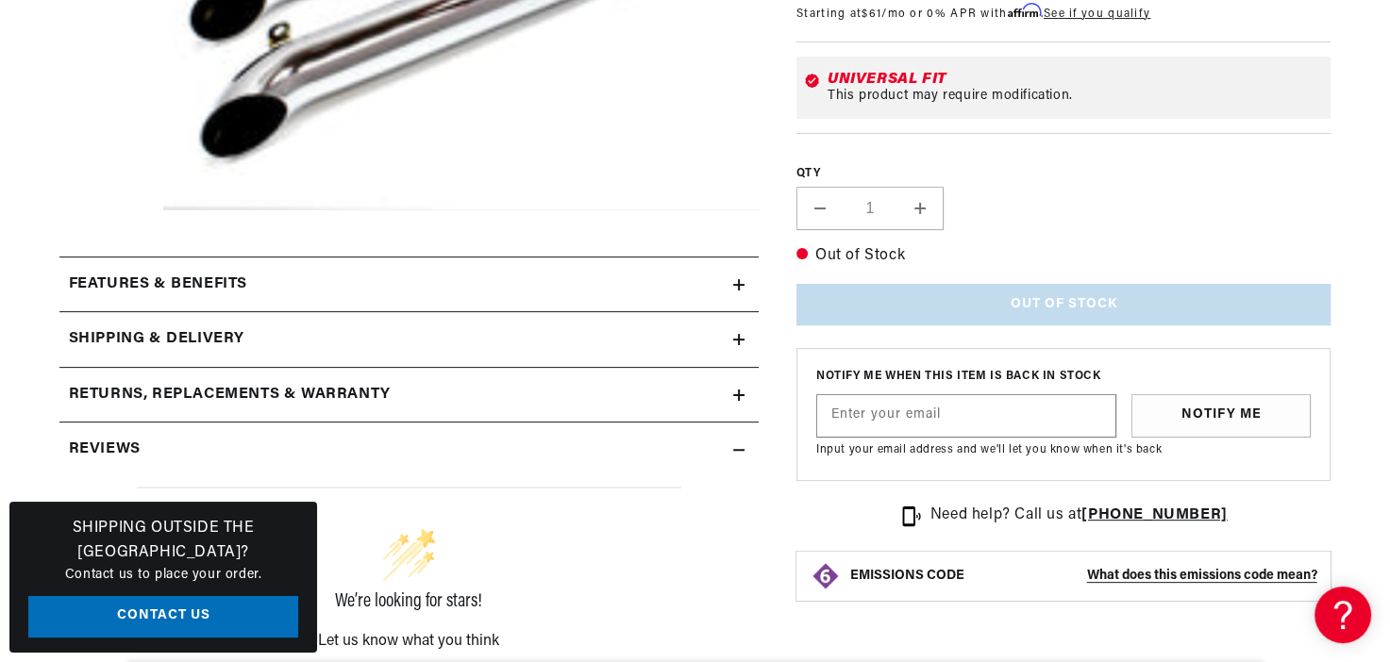 The image size is (1390, 662). What do you see at coordinates (966, 416) in the screenshot?
I see `input: Enter your email` at bounding box center [966, 416].